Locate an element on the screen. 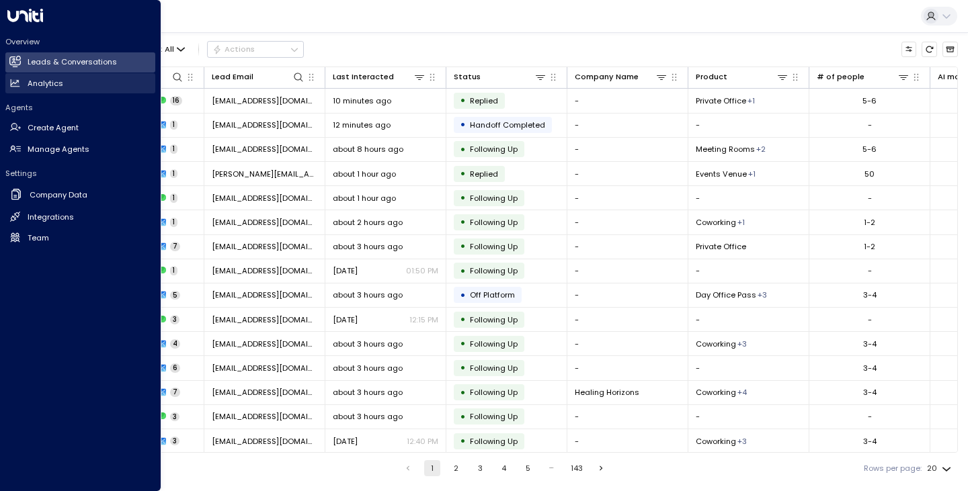 This screenshot has width=968, height=491. nav: pagination navigation is located at coordinates (504, 469).